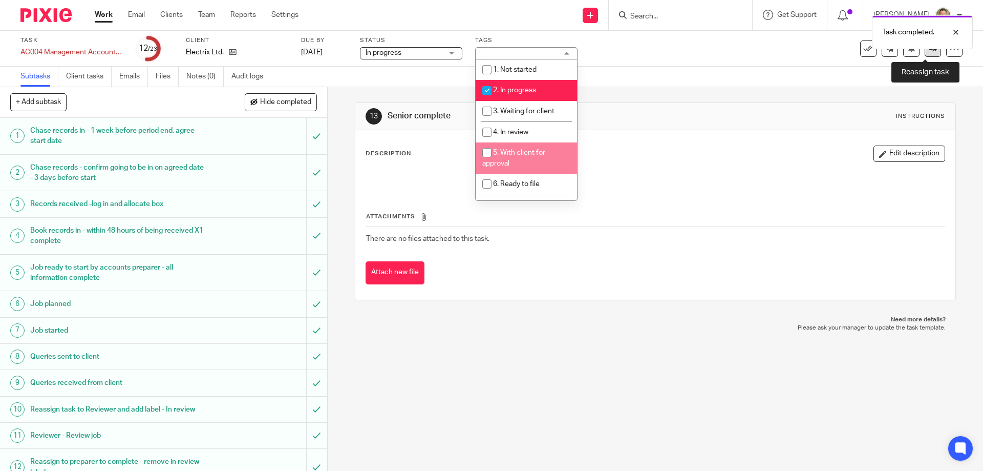 This screenshot has width=983, height=471. What do you see at coordinates (510, 132) in the screenshot?
I see `span: 4. In review` at bounding box center [510, 132].